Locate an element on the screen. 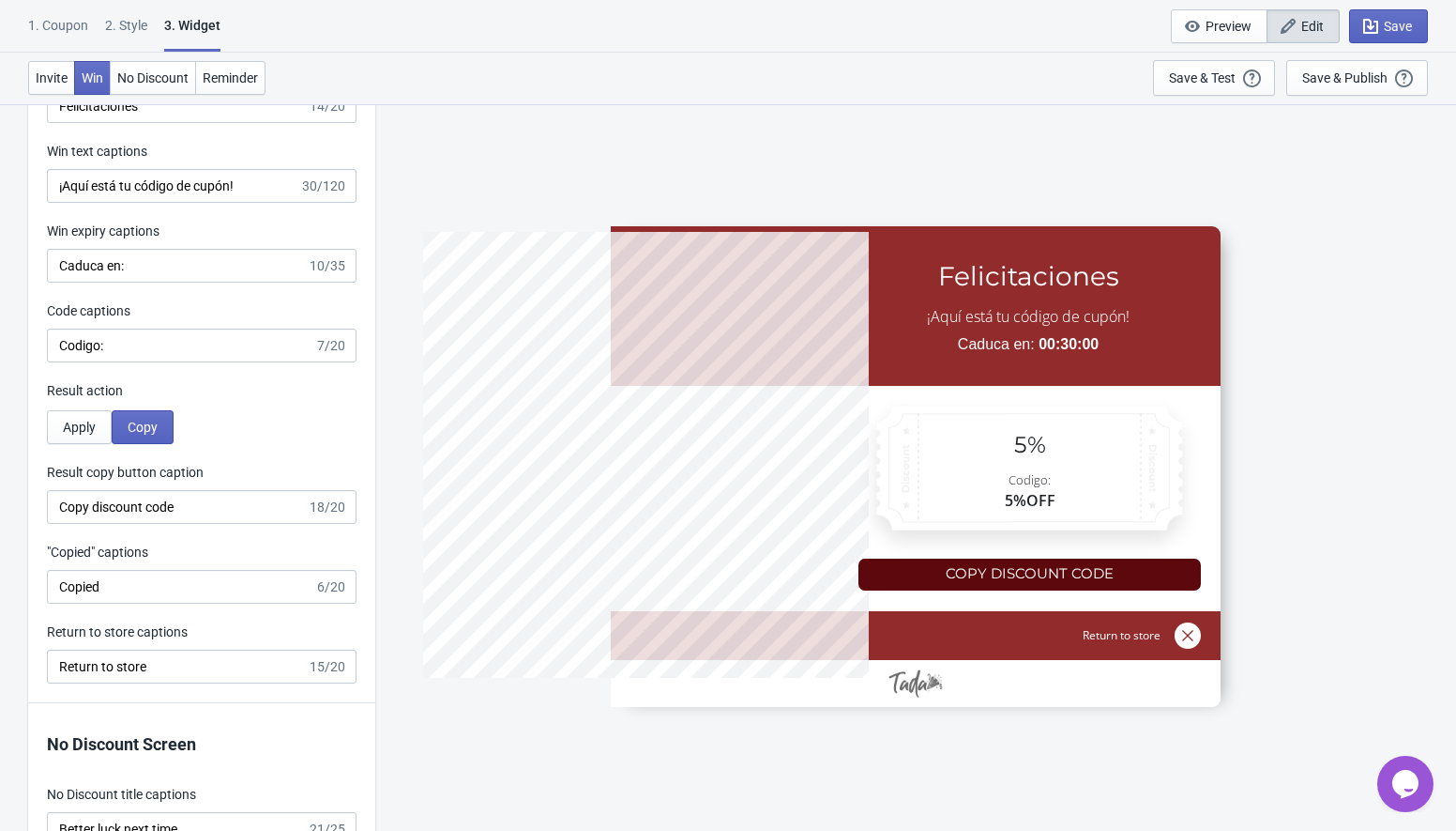 This screenshot has width=1456, height=831. p: No Discount Screen is located at coordinates (202, 744).